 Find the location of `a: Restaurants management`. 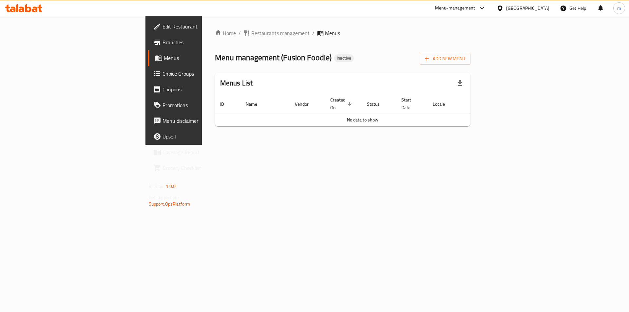

a: Restaurants management is located at coordinates (276, 33).